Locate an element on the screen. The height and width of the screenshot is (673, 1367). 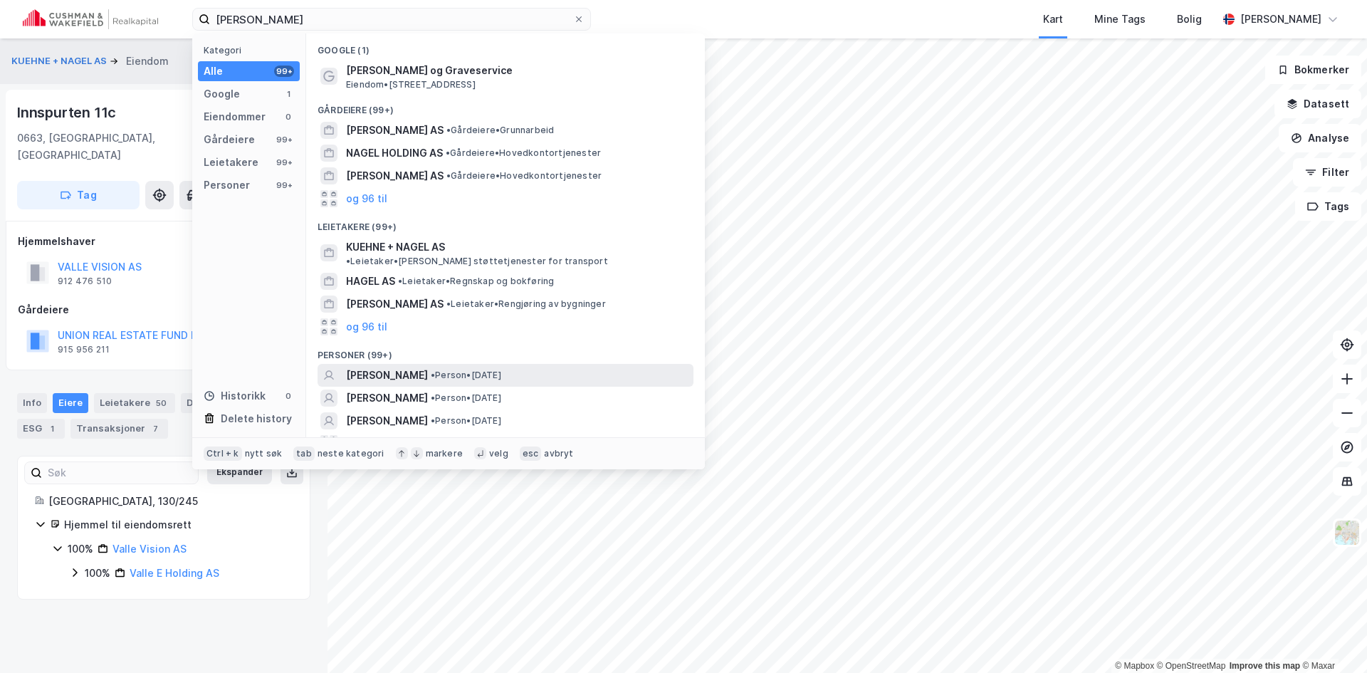
div: Personer (99+) is located at coordinates (505, 351).